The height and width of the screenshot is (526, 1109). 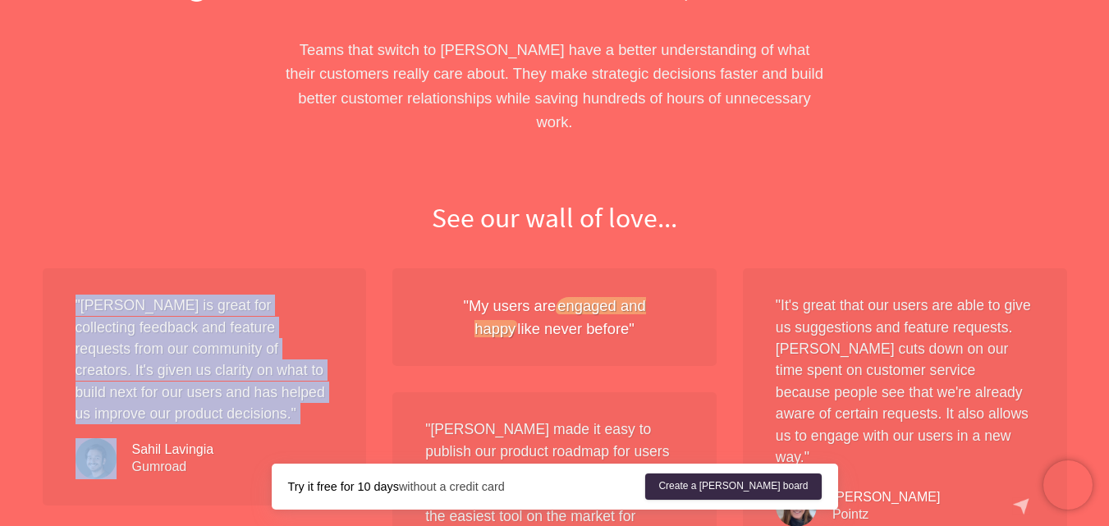 I want to click on div: Sahil Lavingia, so click(x=173, y=450).